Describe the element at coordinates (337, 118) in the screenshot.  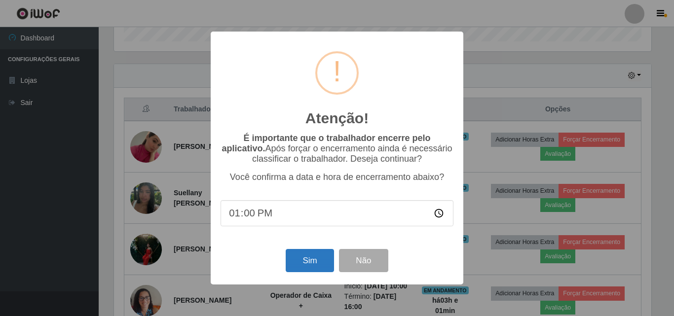
I see `h2: Atenção!` at that location.